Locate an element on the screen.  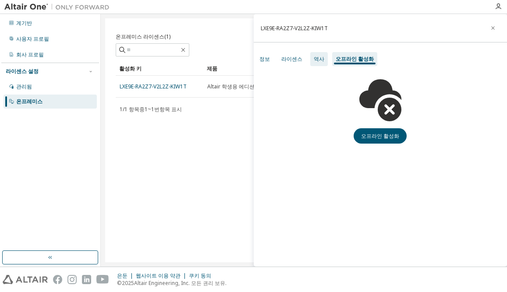
img: linkedin.svg is located at coordinates (86, 280).